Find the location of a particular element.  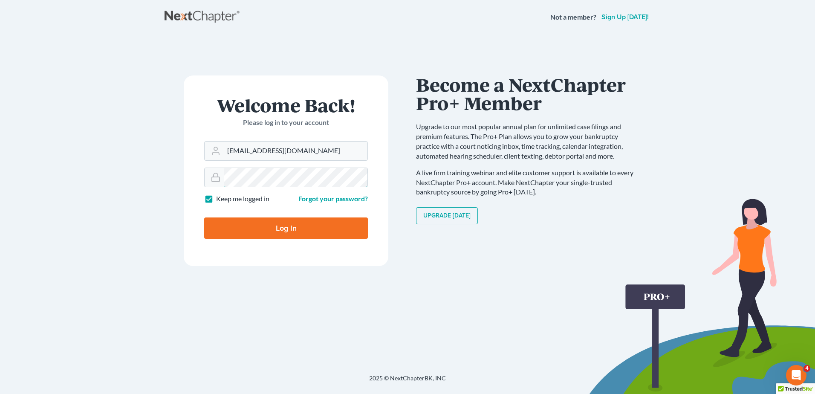

p: Please log in to your account is located at coordinates (286, 122).